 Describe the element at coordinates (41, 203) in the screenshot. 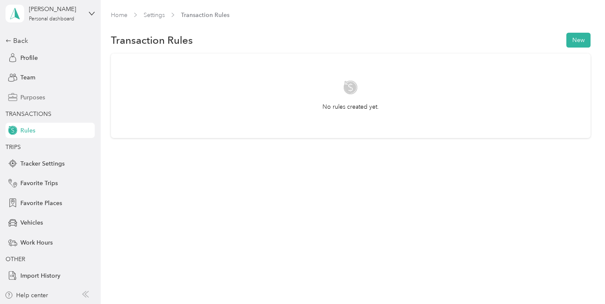

I see `span: Favorite Places` at that location.